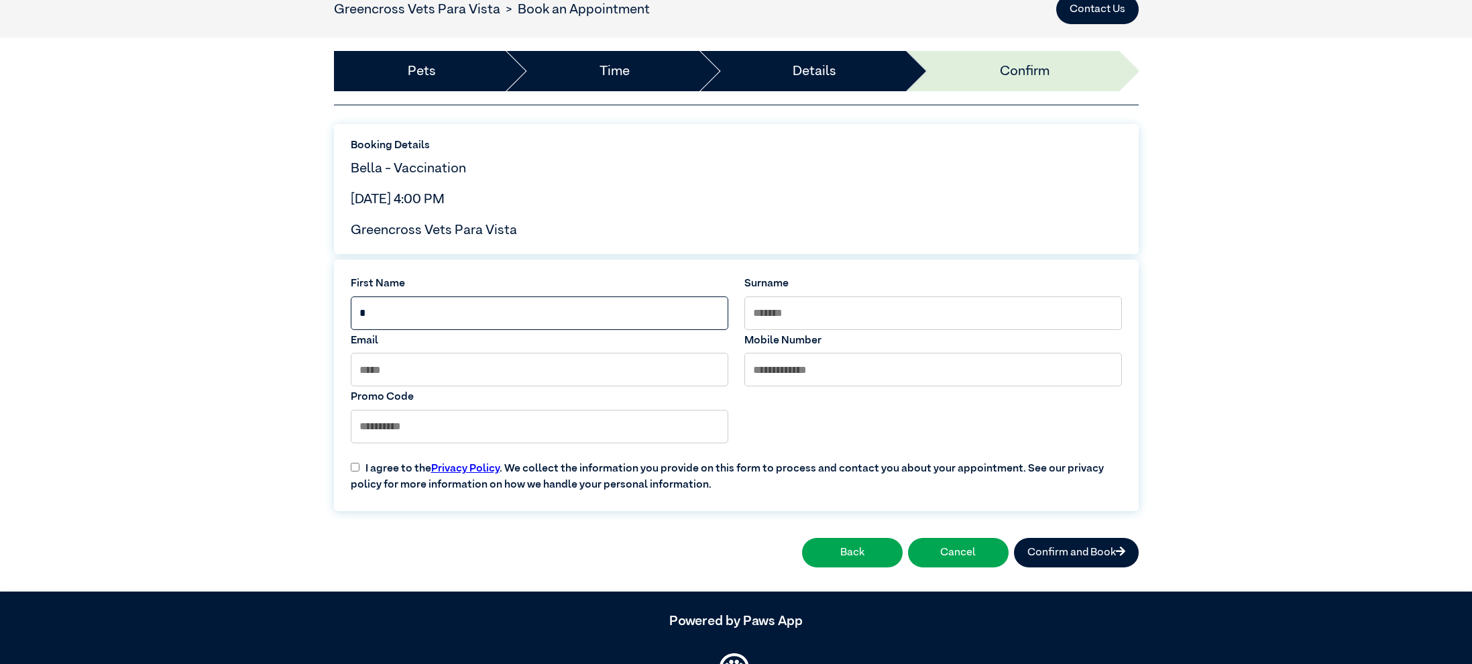 Image resolution: width=1472 pixels, height=664 pixels. What do you see at coordinates (539, 397) in the screenshot?
I see `label: Promo Code` at bounding box center [539, 397].